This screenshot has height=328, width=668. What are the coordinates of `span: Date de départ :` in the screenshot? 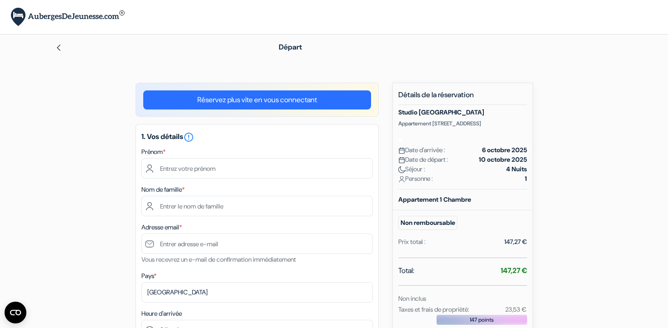 It's located at (423, 160).